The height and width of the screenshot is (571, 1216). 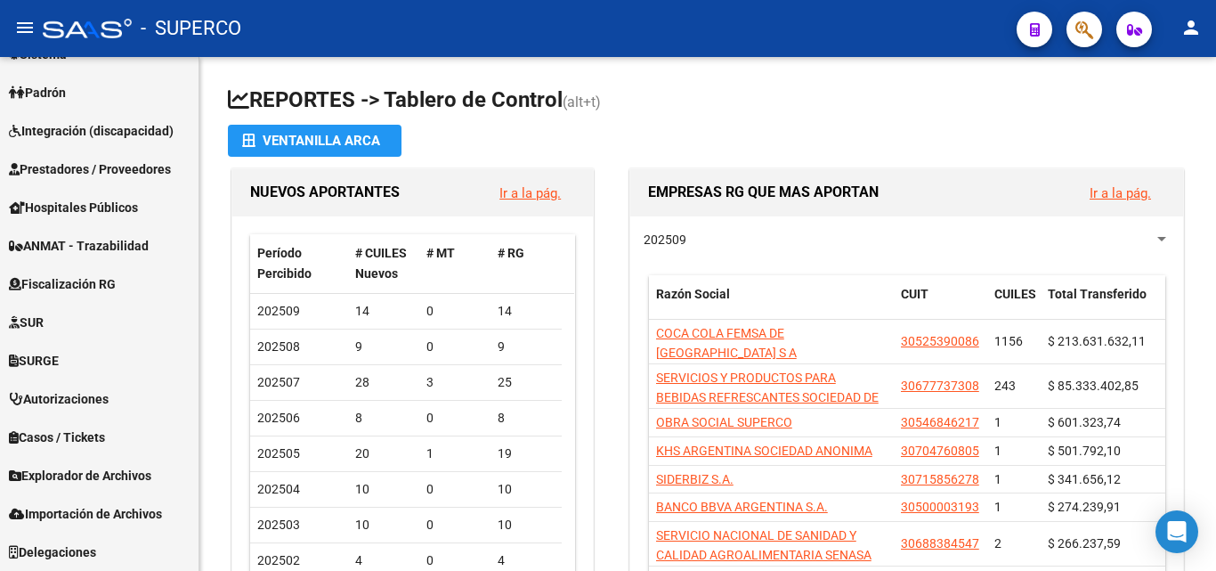 I want to click on span: 202509, so click(x=279, y=311).